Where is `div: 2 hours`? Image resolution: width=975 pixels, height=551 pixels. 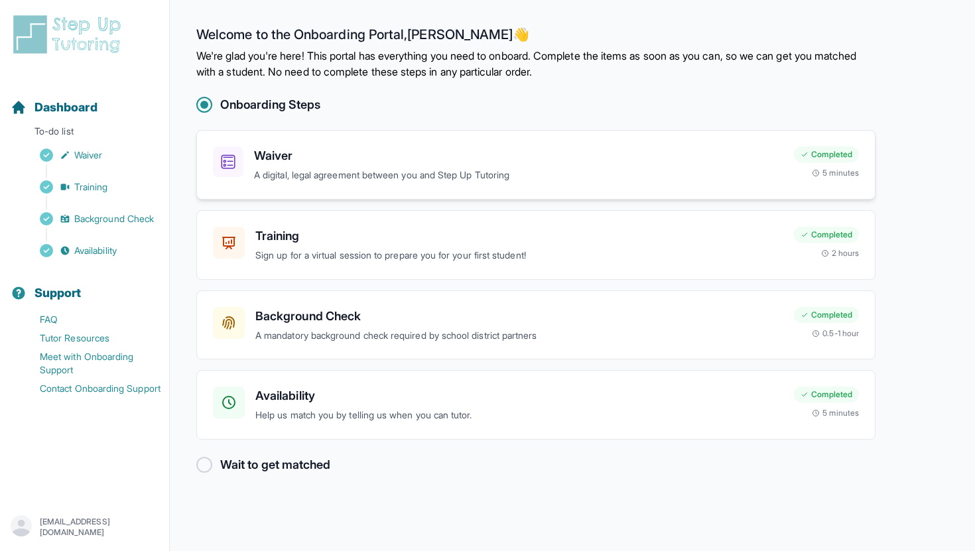
div: 2 hours is located at coordinates (840, 253).